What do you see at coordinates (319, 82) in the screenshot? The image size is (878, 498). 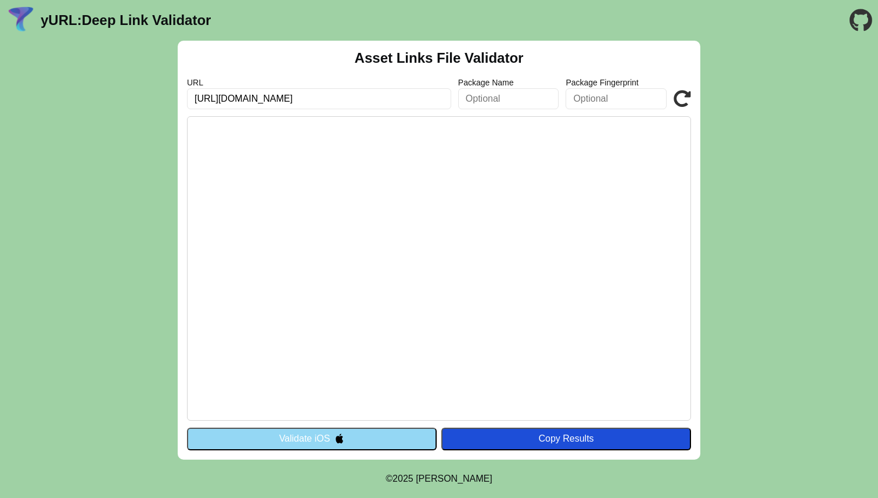 I see `label: URL` at bounding box center [319, 82].